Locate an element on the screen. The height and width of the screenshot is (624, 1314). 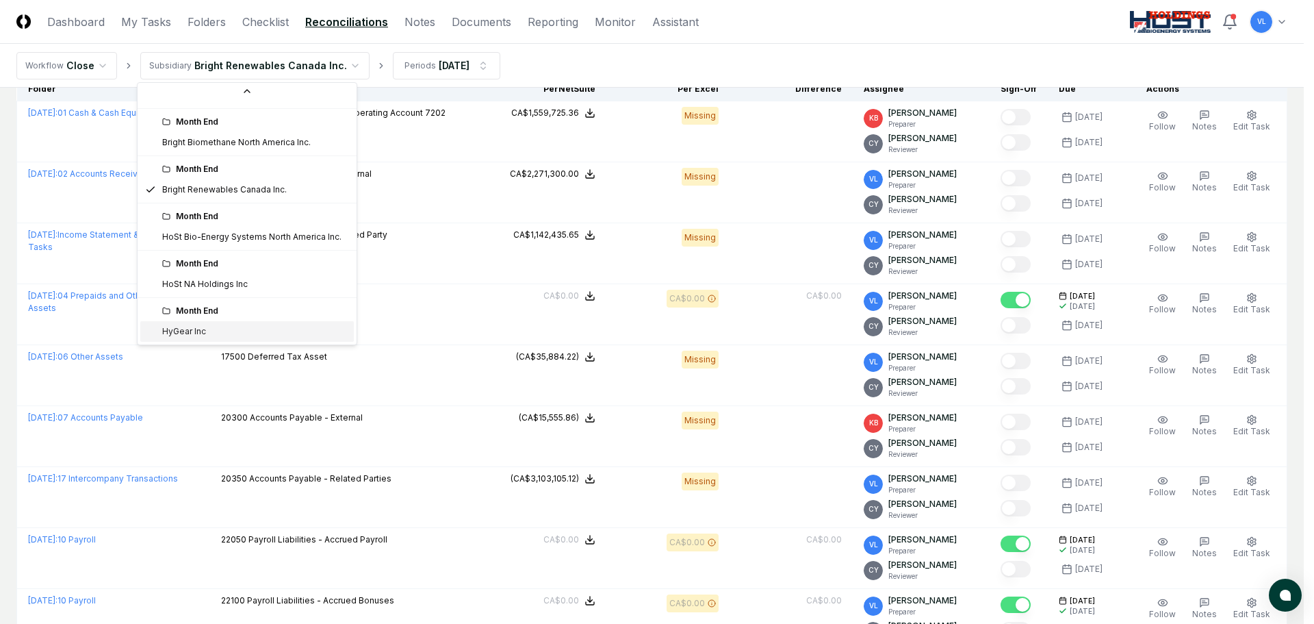
div: HoSt NA Holdings Inc is located at coordinates (205, 284).